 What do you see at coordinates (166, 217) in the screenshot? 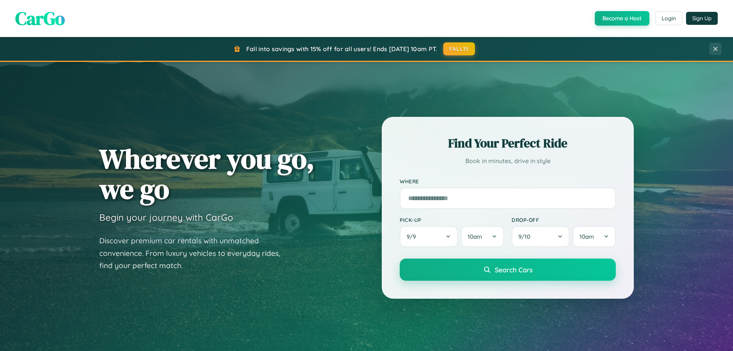
I see `h3: Begin your journey with CarGo` at bounding box center [166, 217].